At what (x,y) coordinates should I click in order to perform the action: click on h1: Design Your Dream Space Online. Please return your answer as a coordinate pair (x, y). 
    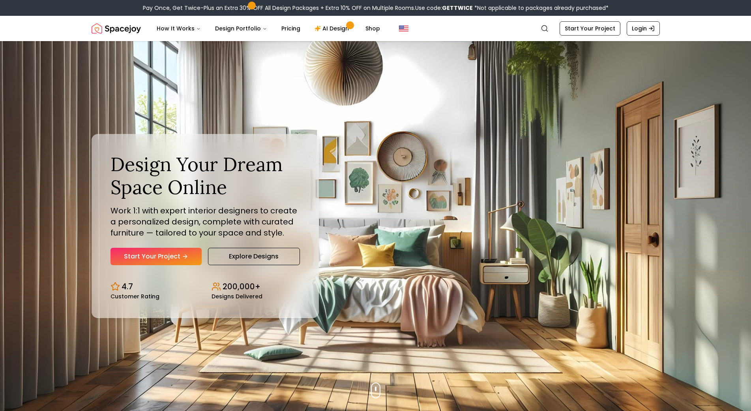
    Looking at the image, I should click on (205, 175).